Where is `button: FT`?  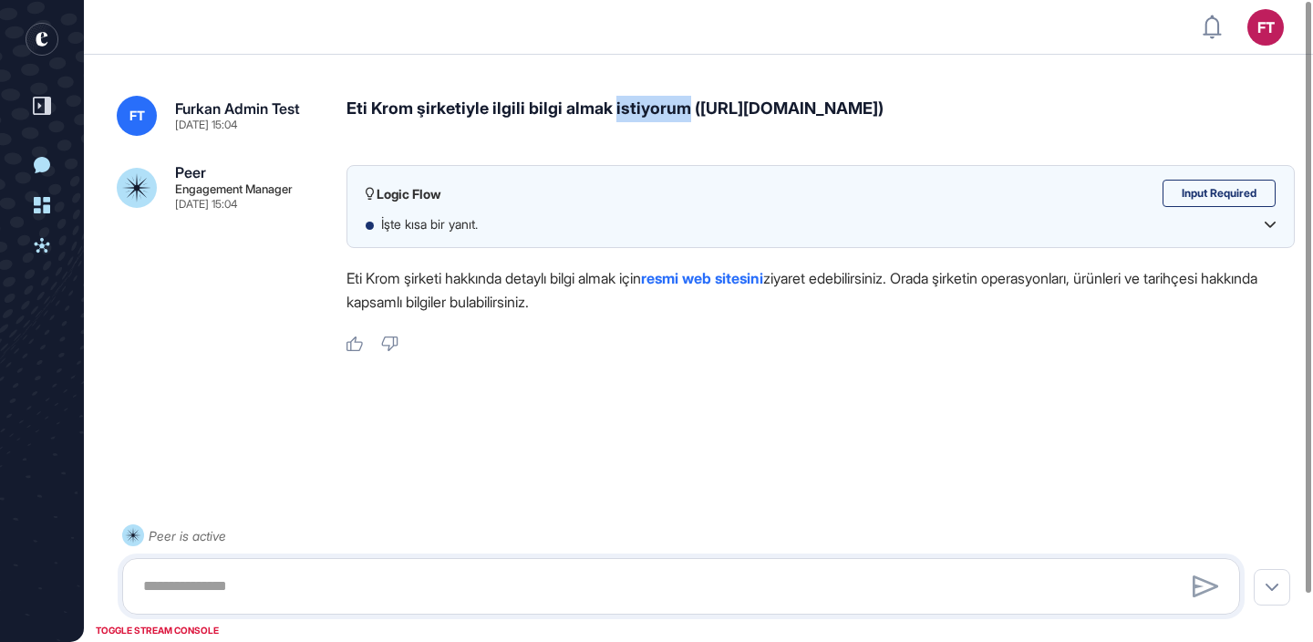
button: FT is located at coordinates (1266, 27).